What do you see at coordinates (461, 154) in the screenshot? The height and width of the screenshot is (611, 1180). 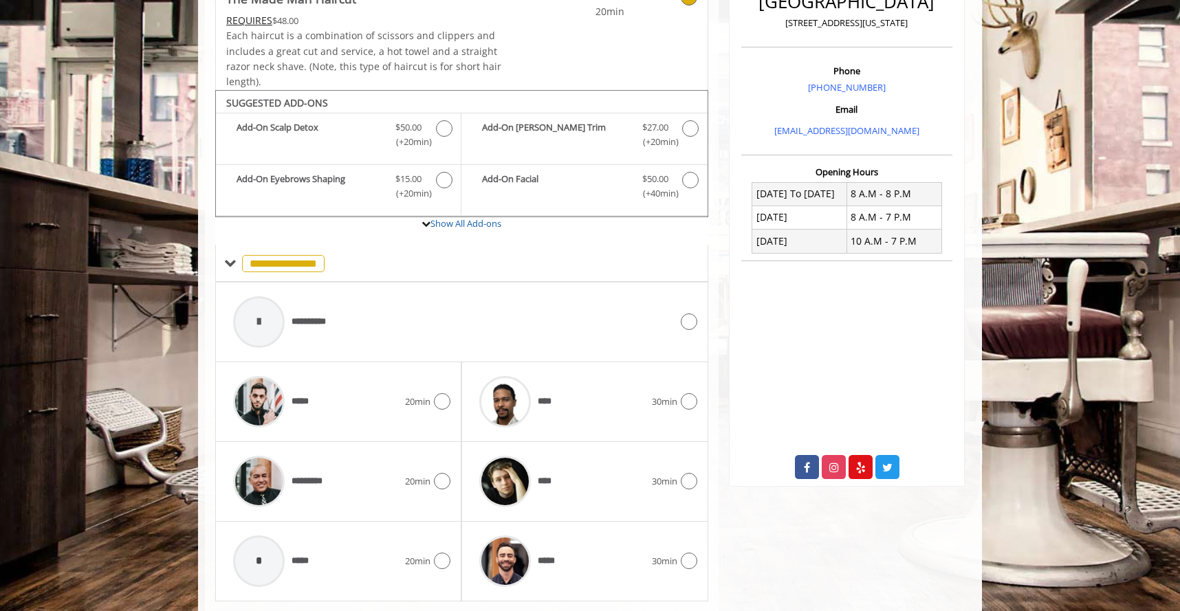 I see `div: The Made Man Haircut Add-onS` at bounding box center [461, 154].